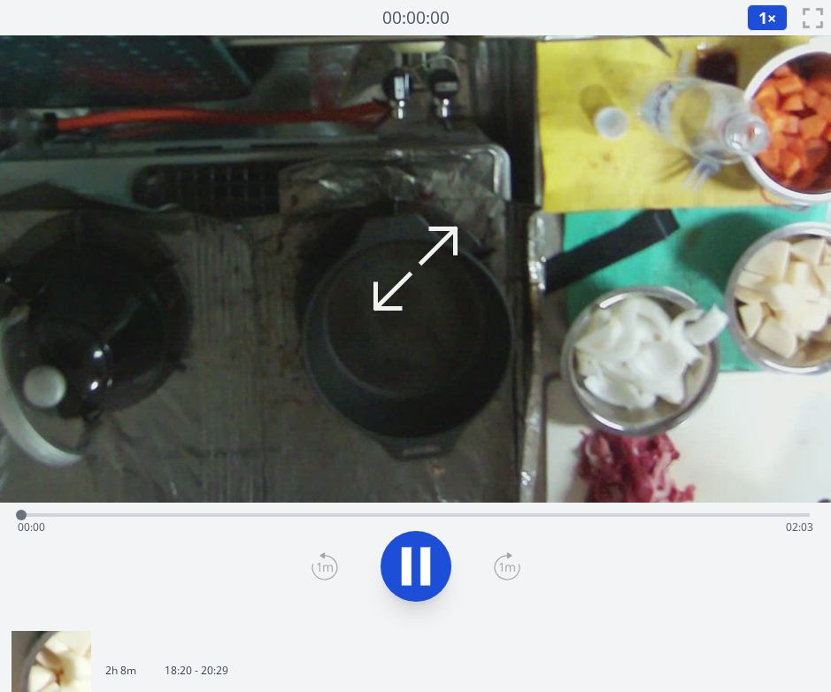  What do you see at coordinates (799, 527) in the screenshot?
I see `span: 02:03` at bounding box center [799, 527].